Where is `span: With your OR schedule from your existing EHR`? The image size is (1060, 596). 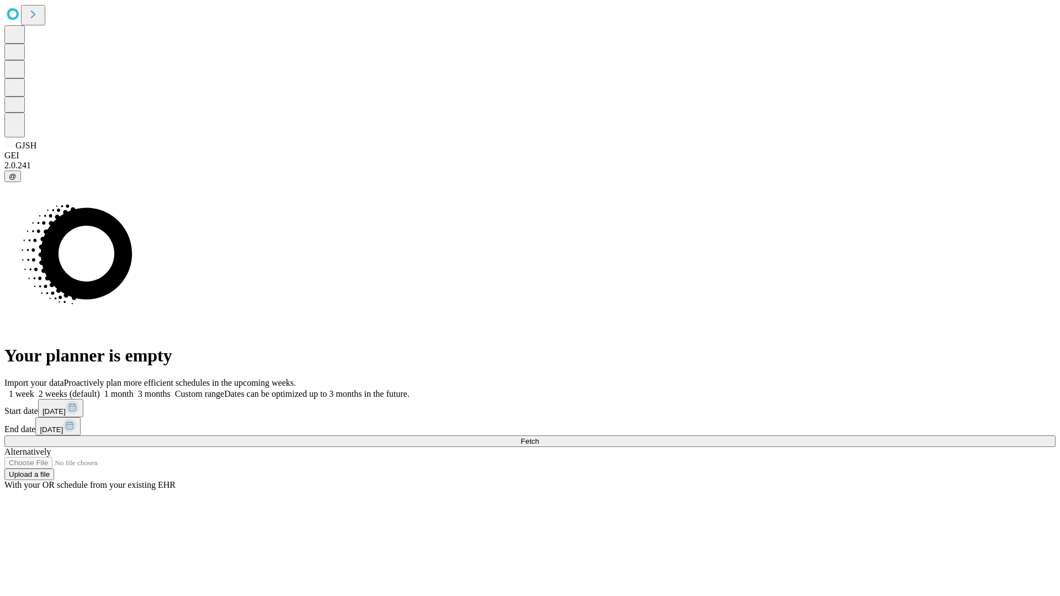 span: With your OR schedule from your existing EHR is located at coordinates (90, 485).